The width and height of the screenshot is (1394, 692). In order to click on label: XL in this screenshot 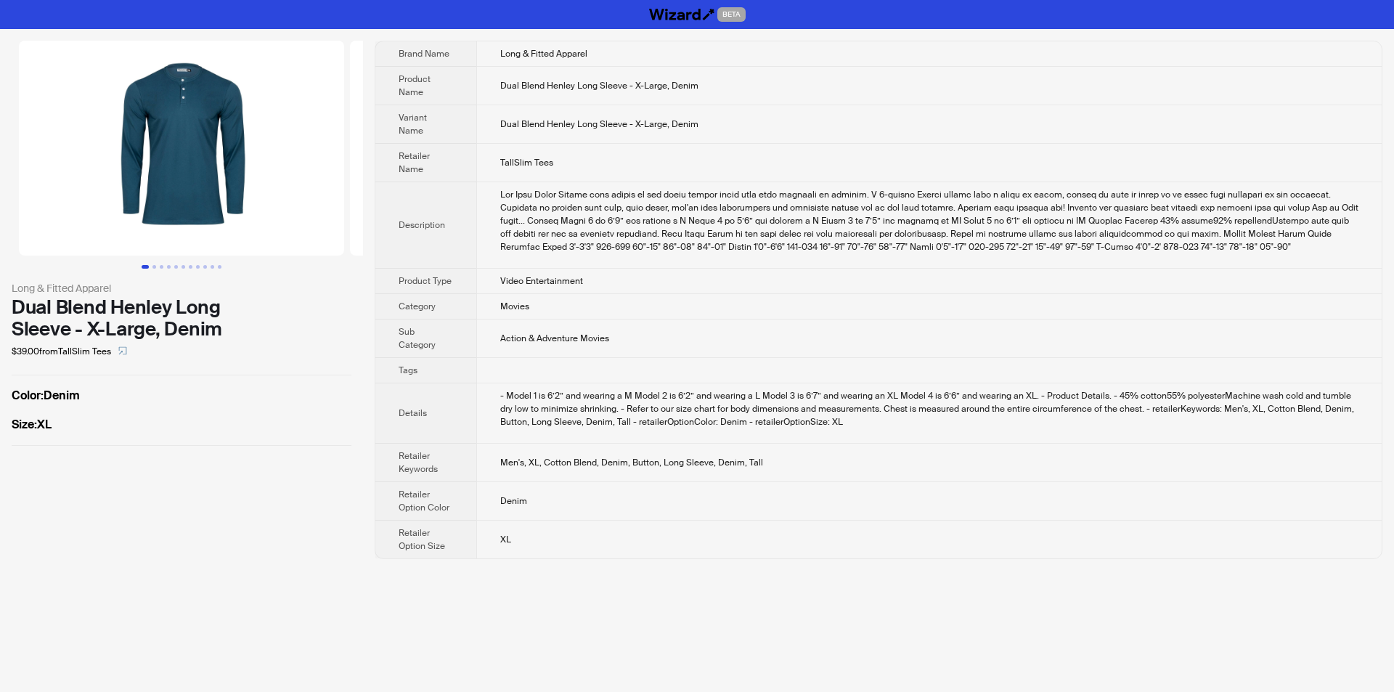, I will do `click(182, 425)`.